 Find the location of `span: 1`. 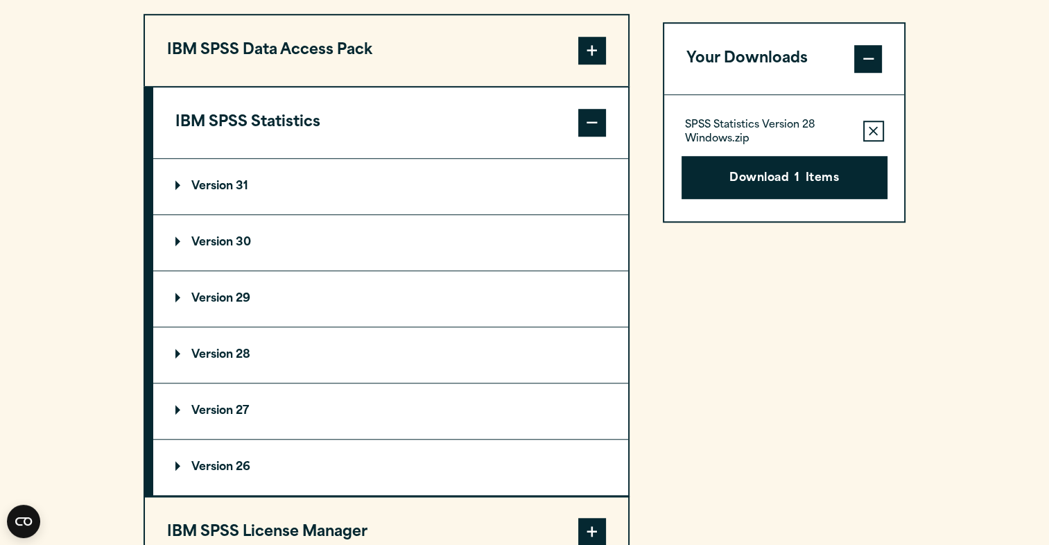

span: 1 is located at coordinates (796, 179).